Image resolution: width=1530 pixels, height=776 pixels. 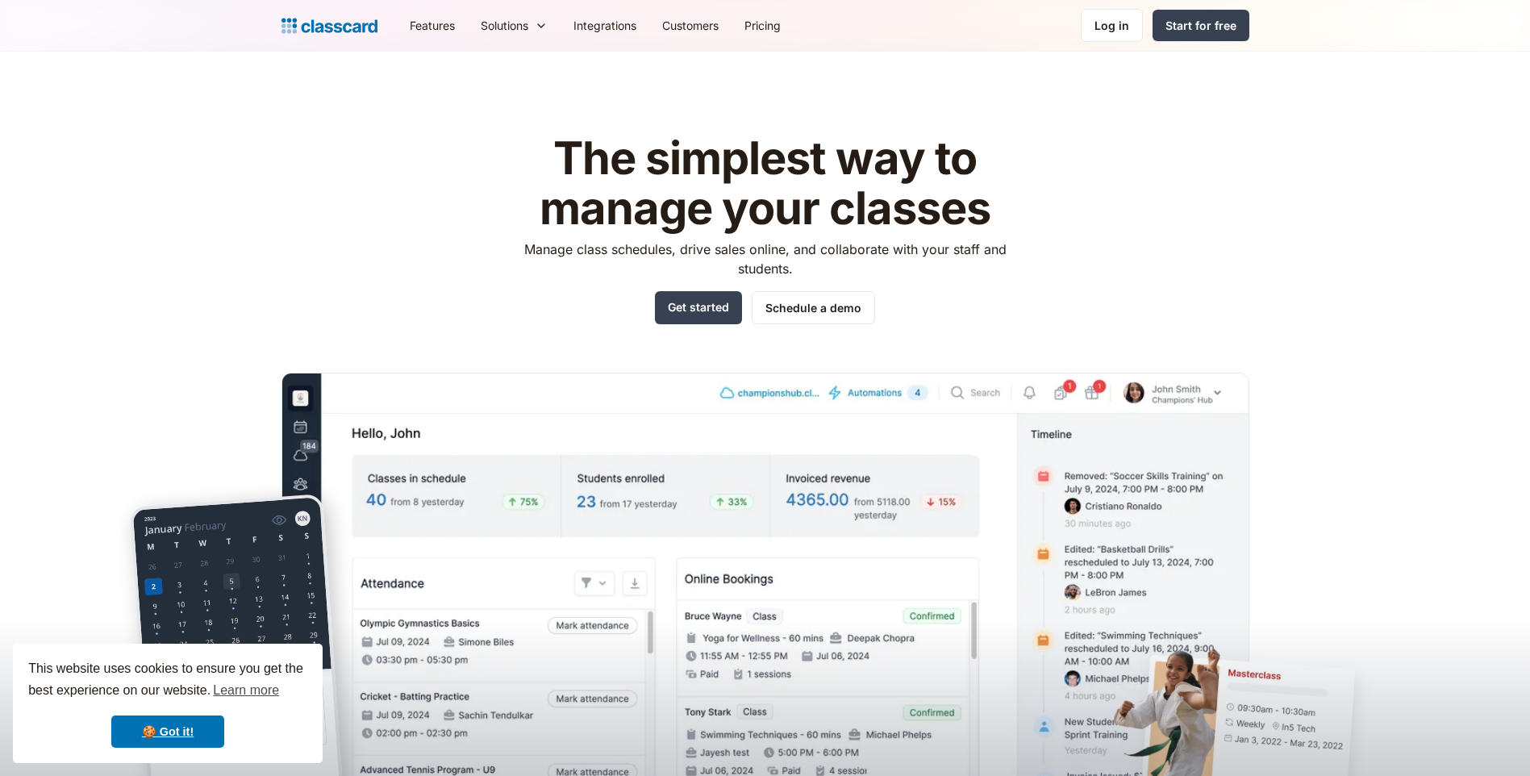 I want to click on a: Features, so click(x=432, y=25).